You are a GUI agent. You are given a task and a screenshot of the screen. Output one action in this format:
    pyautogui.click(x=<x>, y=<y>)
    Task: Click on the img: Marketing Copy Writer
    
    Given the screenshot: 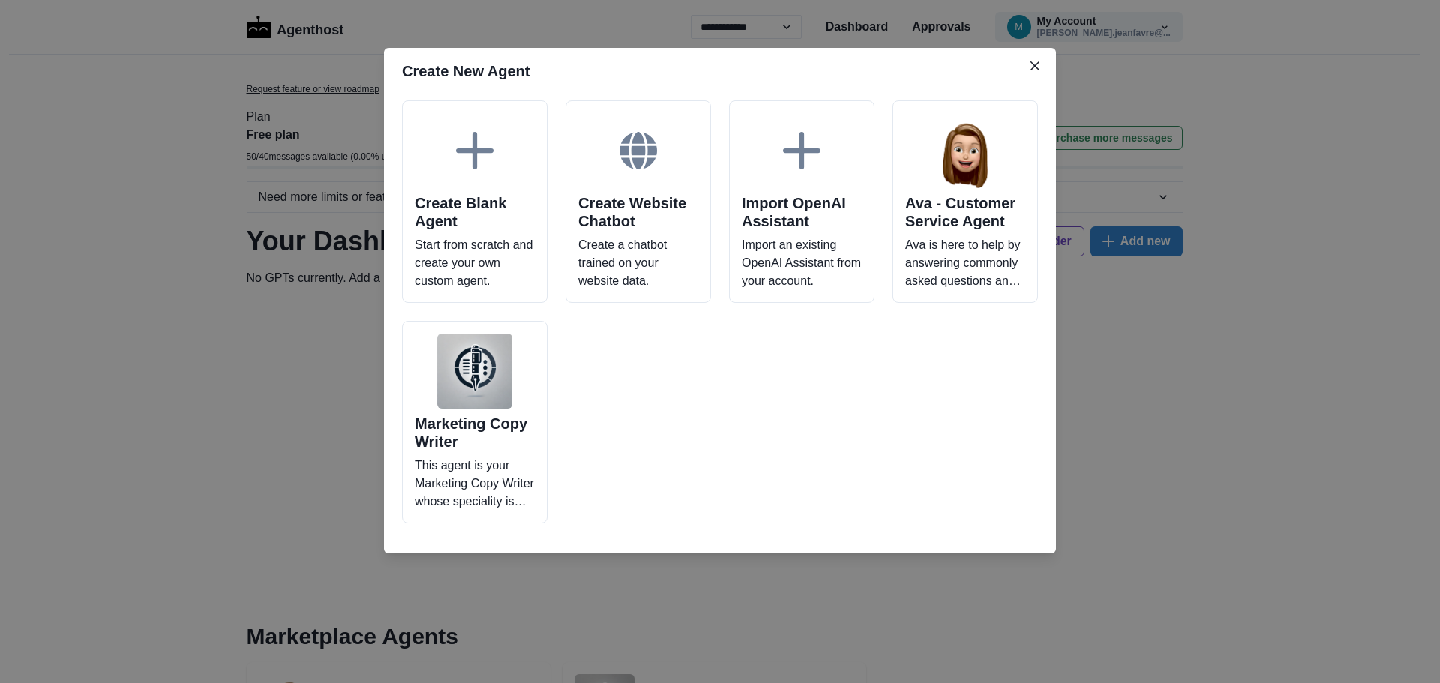 What is the action you would take?
    pyautogui.click(x=475, y=371)
    